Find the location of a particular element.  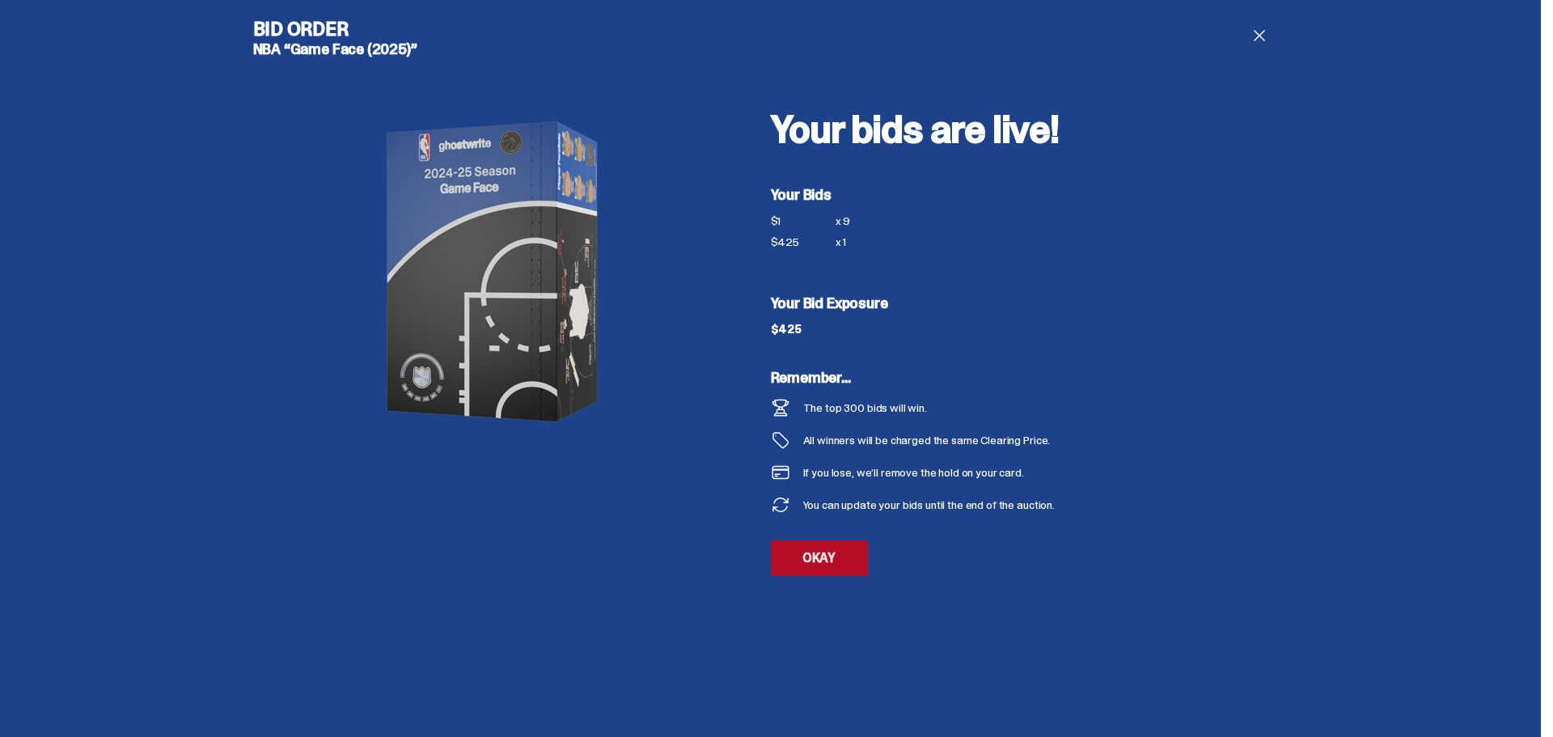

h5: NBA “Game Face (2025)” is located at coordinates (496, 49).